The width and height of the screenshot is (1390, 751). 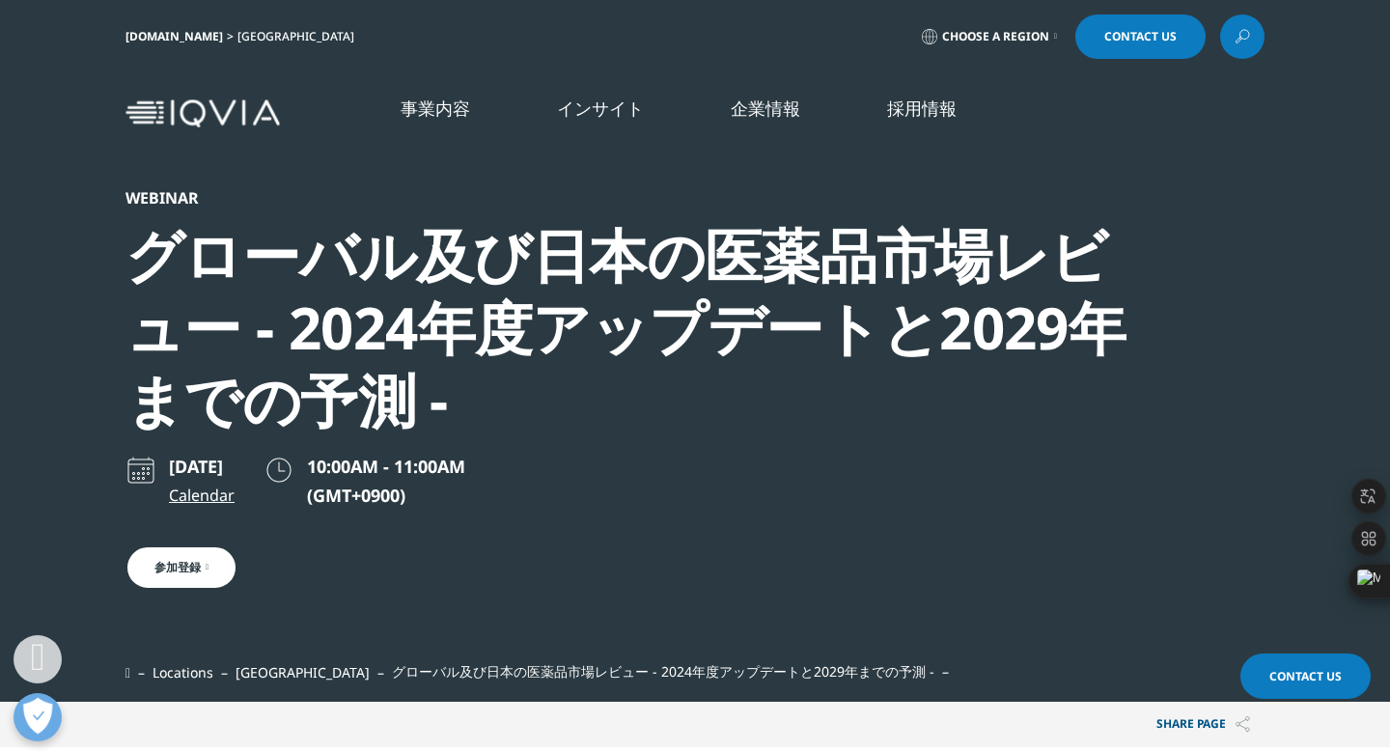 What do you see at coordinates (141, 470) in the screenshot?
I see `img: calendar` at bounding box center [141, 470].